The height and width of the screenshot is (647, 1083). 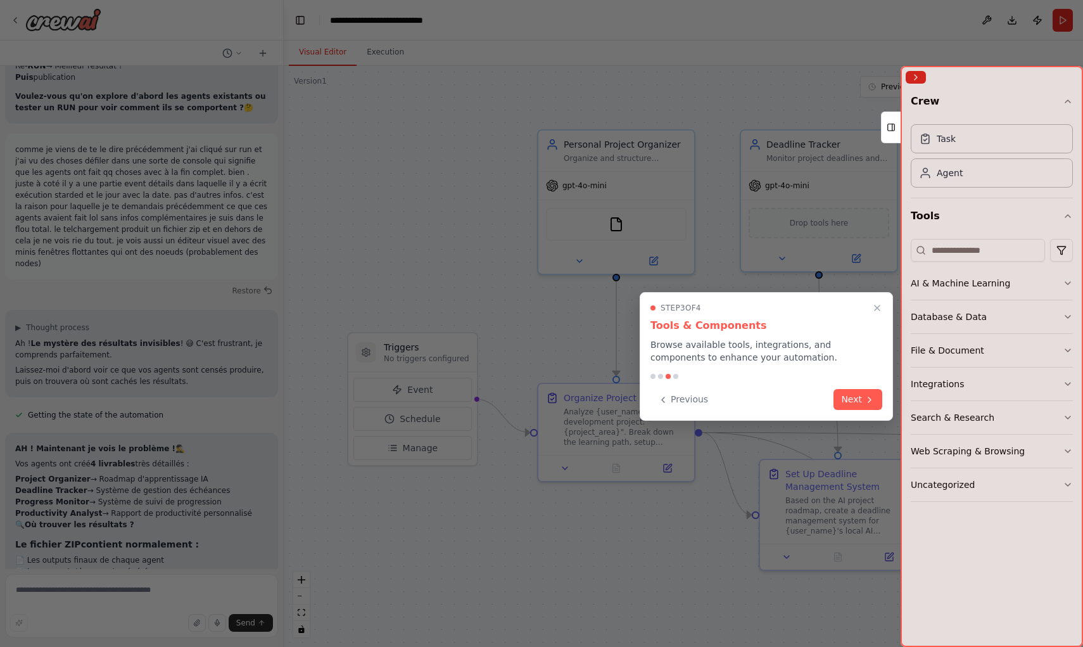 What do you see at coordinates (681, 308) in the screenshot?
I see `span: Step 3 of 4` at bounding box center [681, 308].